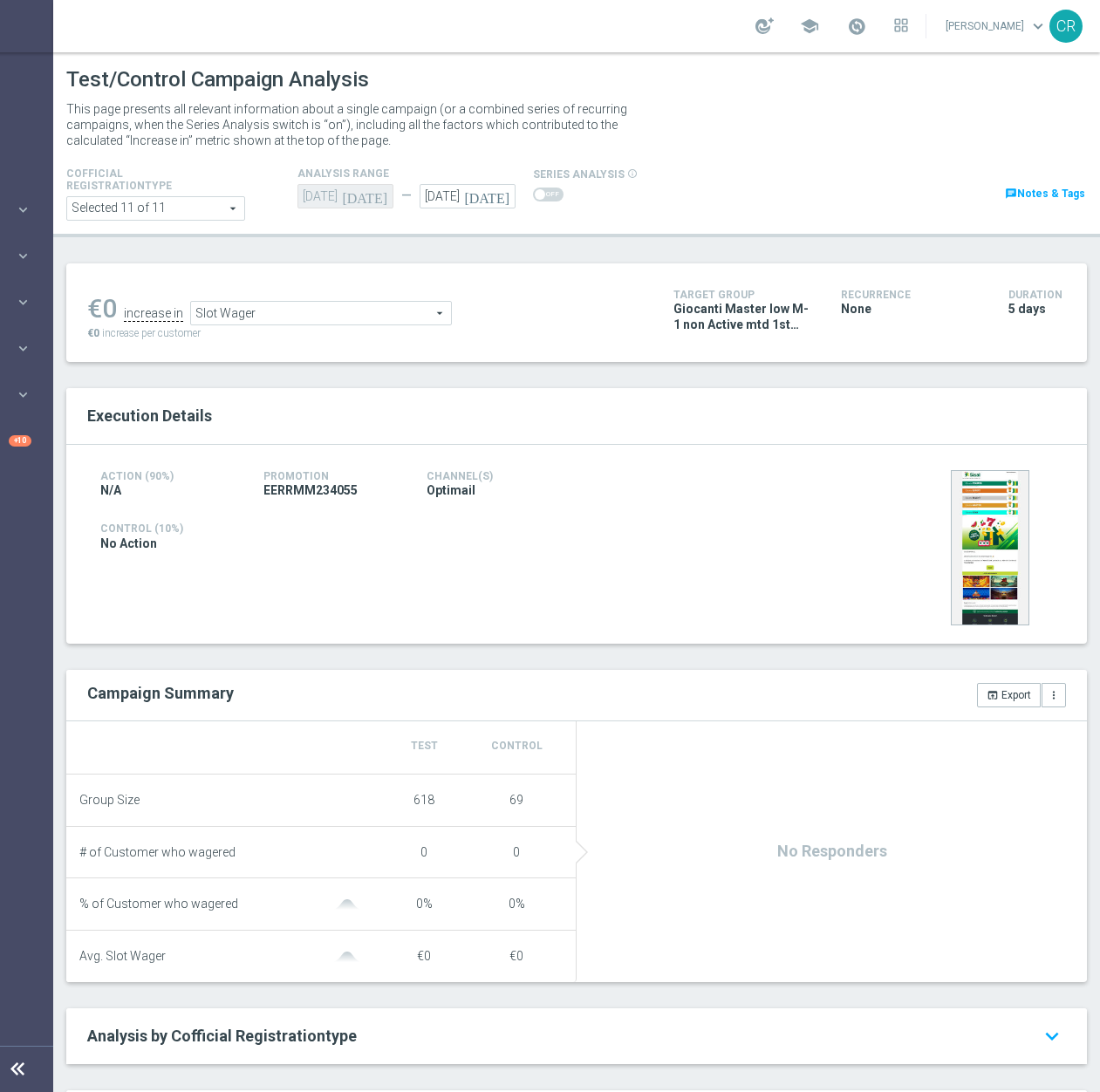 Image resolution: width=1100 pixels, height=1092 pixels. Describe the element at coordinates (218, 80) in the screenshot. I see `h1: Test/Control Campaign Analysis` at that location.